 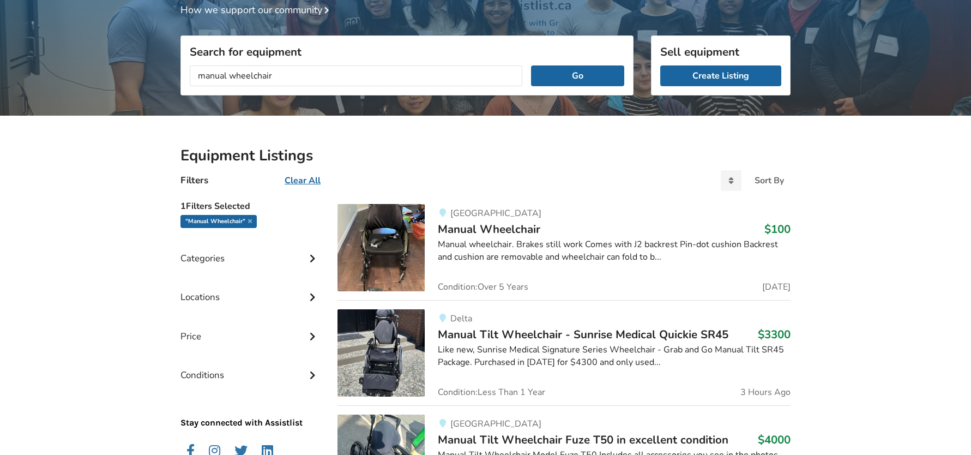 I want to click on h3: $4000, so click(x=775, y=440).